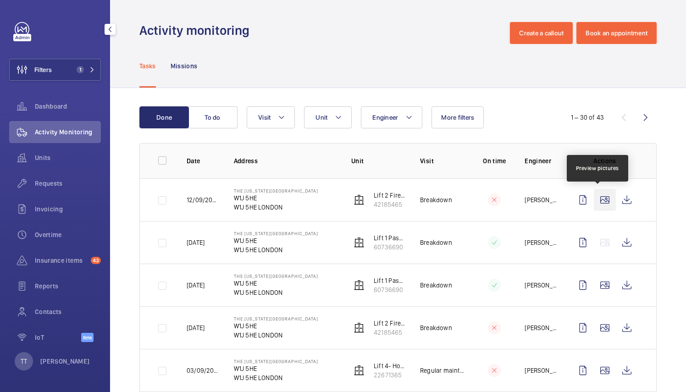 This screenshot has height=392, width=686. I want to click on span: Unit, so click(322, 117).